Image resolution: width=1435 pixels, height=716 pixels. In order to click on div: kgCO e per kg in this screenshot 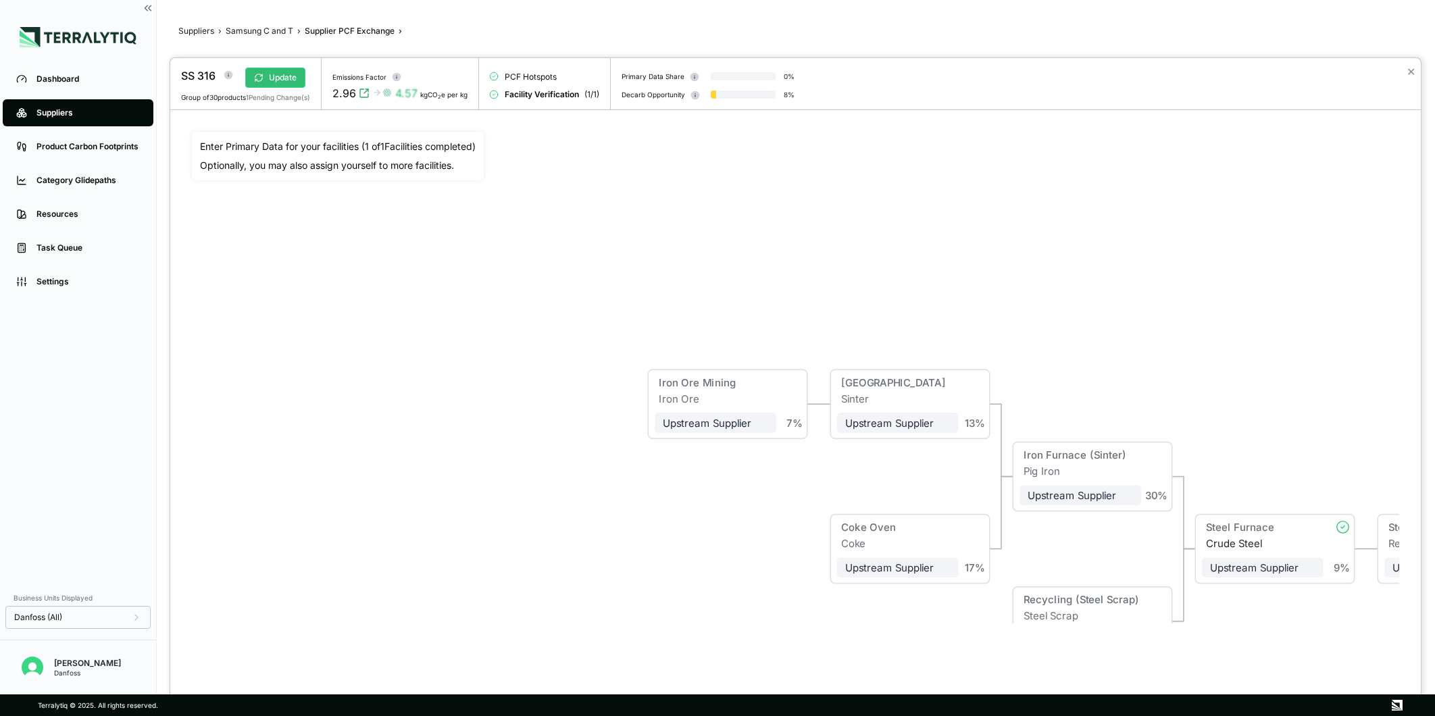, I will do `click(444, 95)`.